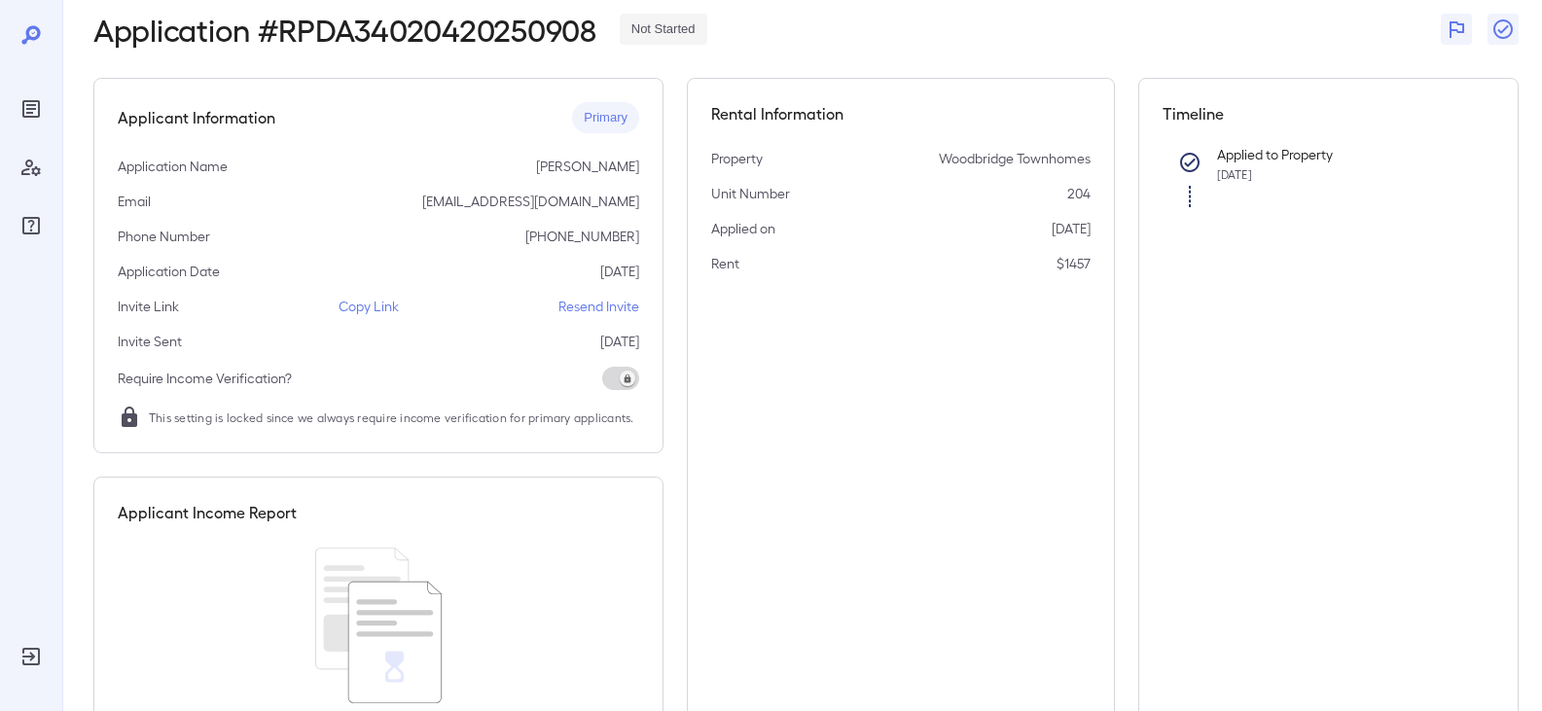 This screenshot has width=1542, height=711. Describe the element at coordinates (204, 379) in the screenshot. I see `p: Require Income Verification?` at that location.